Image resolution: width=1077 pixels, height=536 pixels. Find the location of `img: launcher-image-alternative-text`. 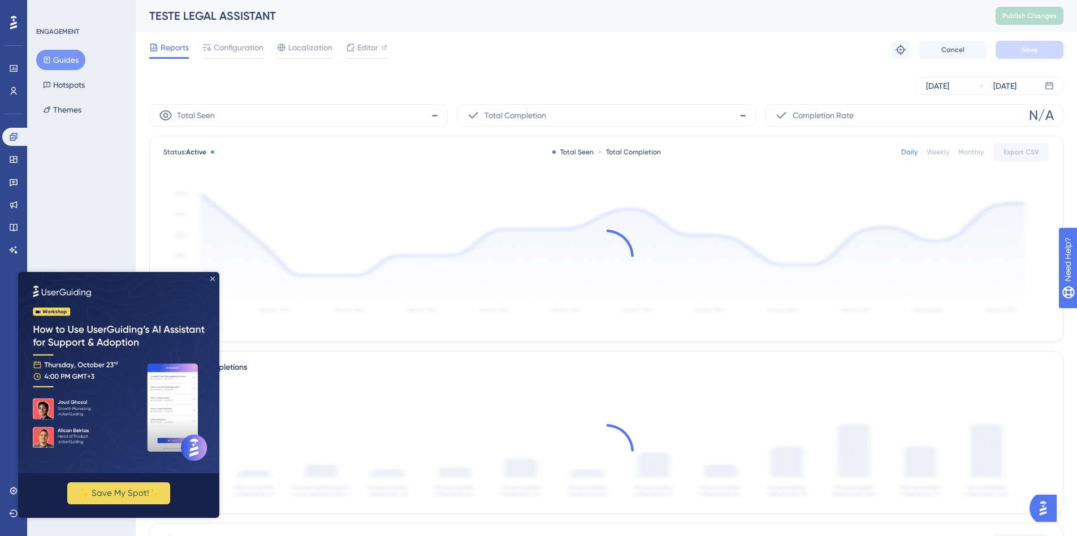

img: launcher-image-alternative-text is located at coordinates (14, 17).